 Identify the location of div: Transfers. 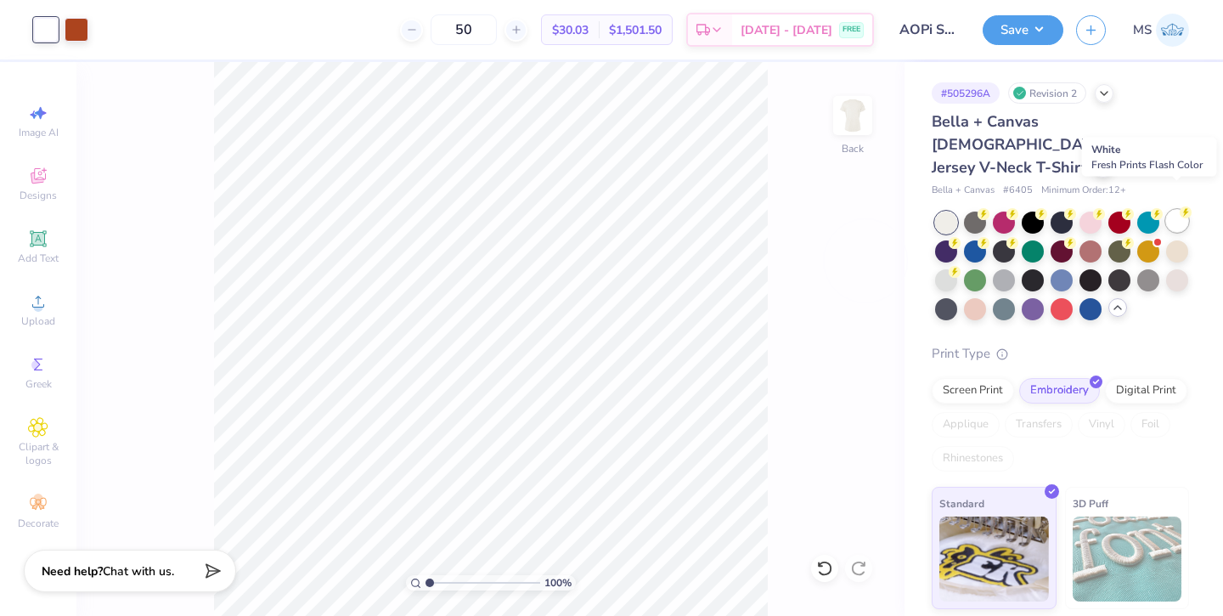
(1039, 425).